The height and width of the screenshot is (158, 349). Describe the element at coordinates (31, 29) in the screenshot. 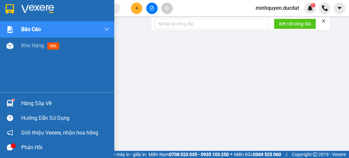

I see `span: Báo cáo` at that location.